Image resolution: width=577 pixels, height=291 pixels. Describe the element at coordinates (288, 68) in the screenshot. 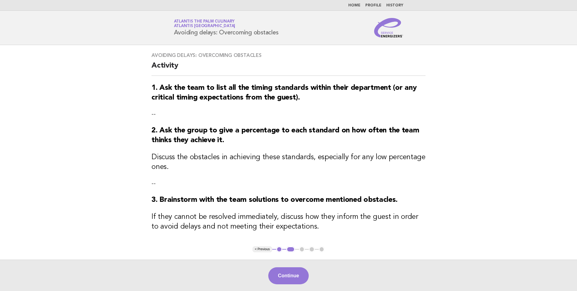

I see `h2: Activity` at that location.